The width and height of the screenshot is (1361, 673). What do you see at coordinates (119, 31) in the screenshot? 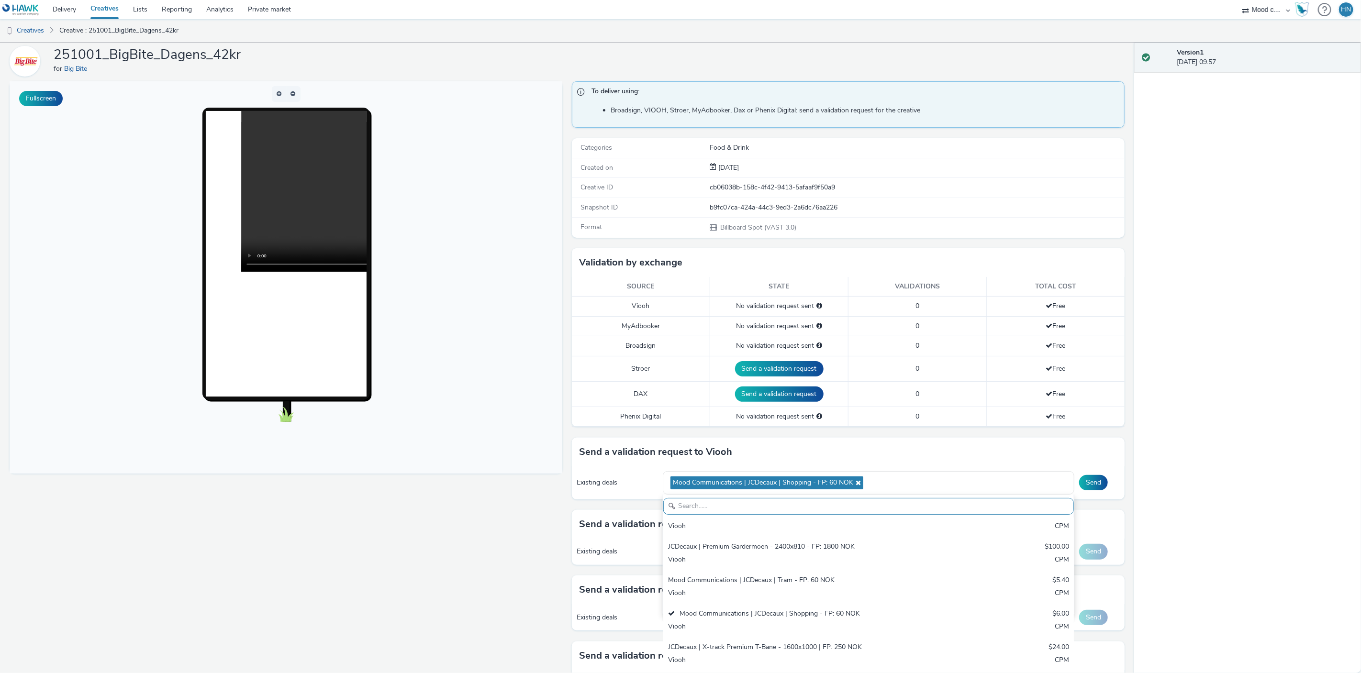
I see `a: Creative : 251001_BigBite_Dagens_42kr` at bounding box center [119, 31].